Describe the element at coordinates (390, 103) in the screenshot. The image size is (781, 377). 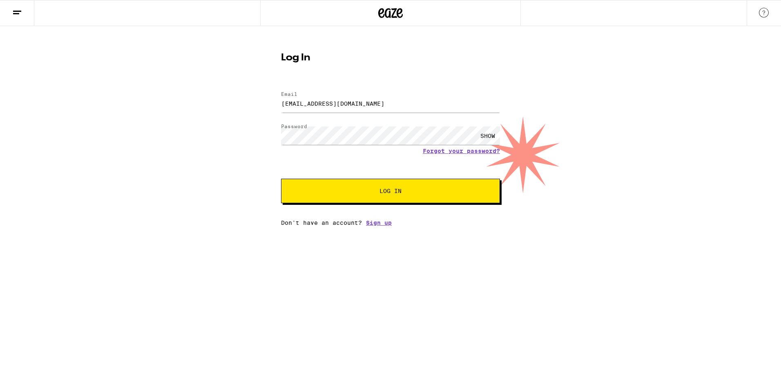
I see `input: Email` at that location.